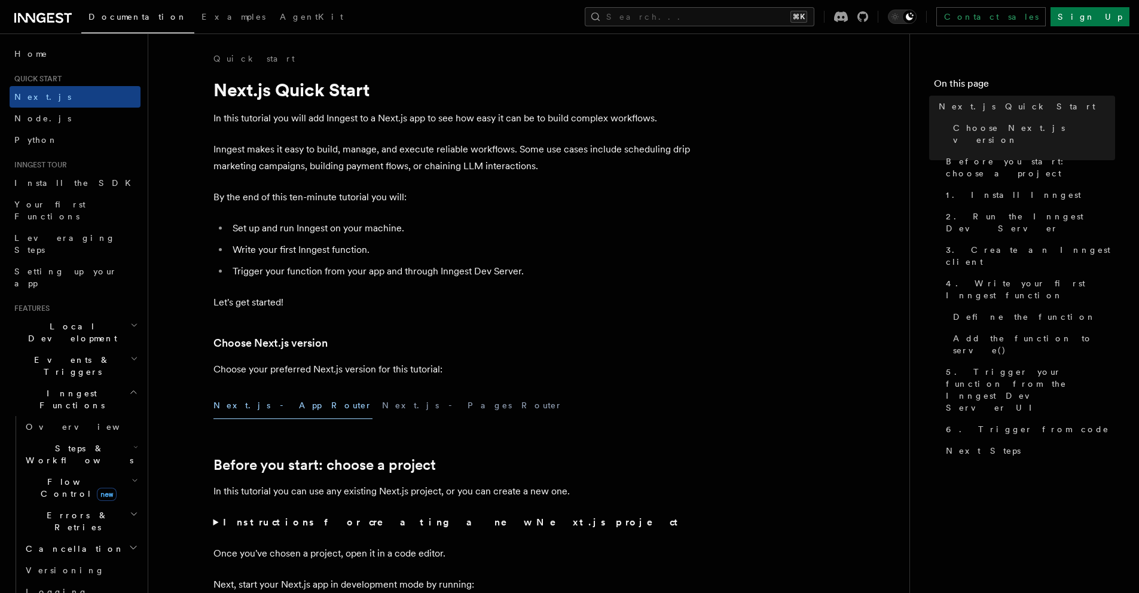 Image resolution: width=1139 pixels, height=593 pixels. Describe the element at coordinates (29, 309) in the screenshot. I see `span: Features` at that location.